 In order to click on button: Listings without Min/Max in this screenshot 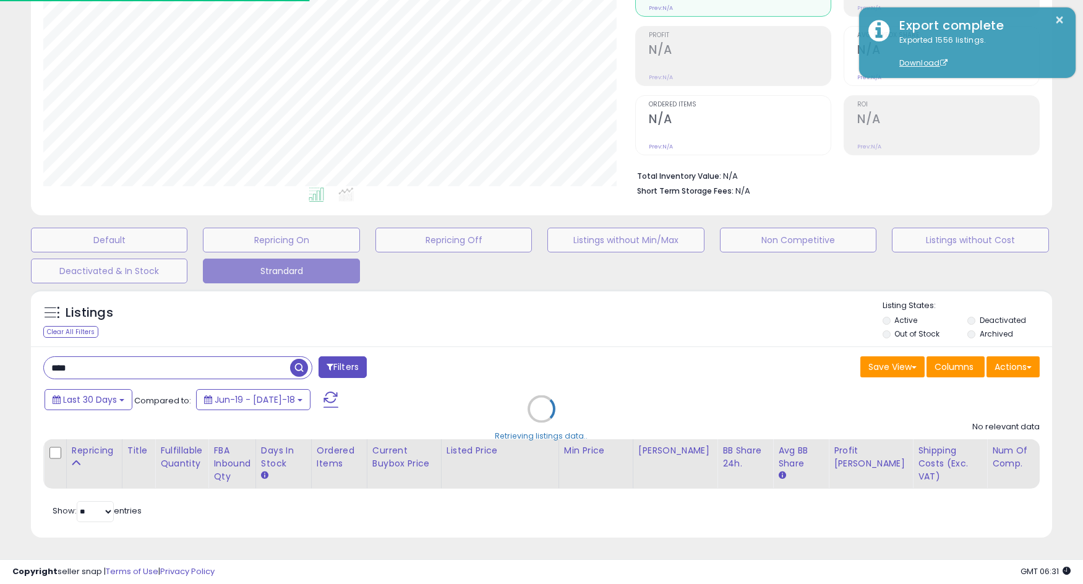, I will do `click(625, 240)`.